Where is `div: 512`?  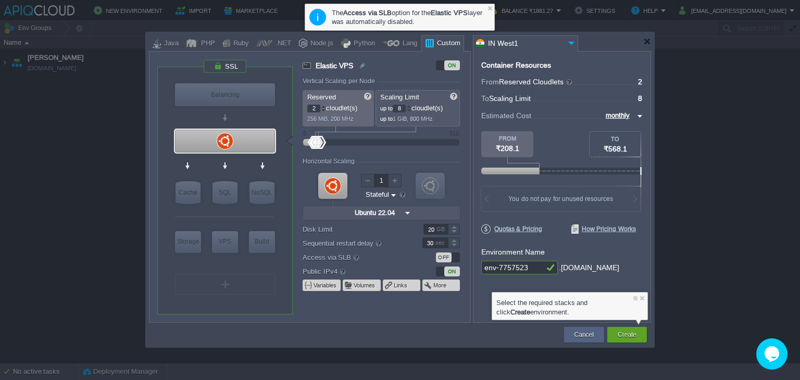 div: 512 is located at coordinates (454, 133).